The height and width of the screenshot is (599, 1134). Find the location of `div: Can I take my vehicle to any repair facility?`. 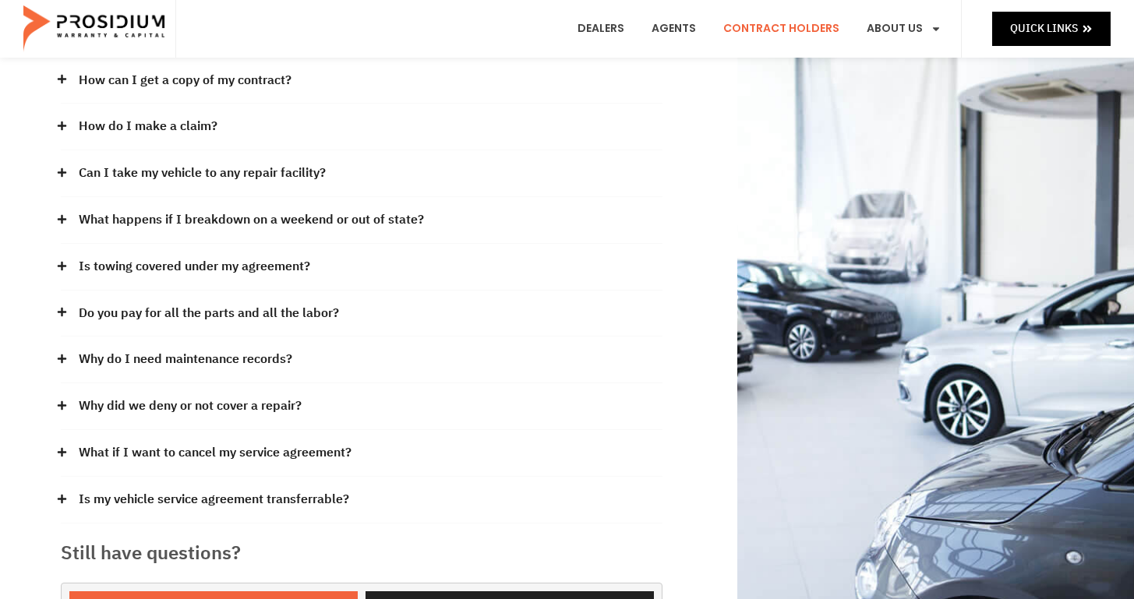

div: Can I take my vehicle to any repair facility? is located at coordinates (362, 174).